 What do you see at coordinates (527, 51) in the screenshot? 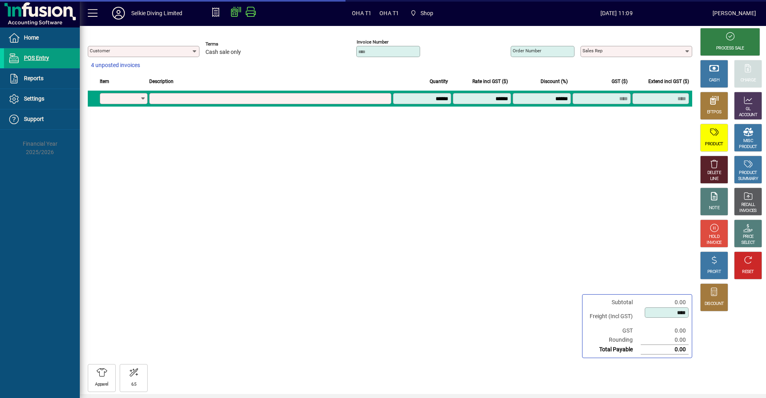
I see `mat-label: Order number` at bounding box center [527, 51].